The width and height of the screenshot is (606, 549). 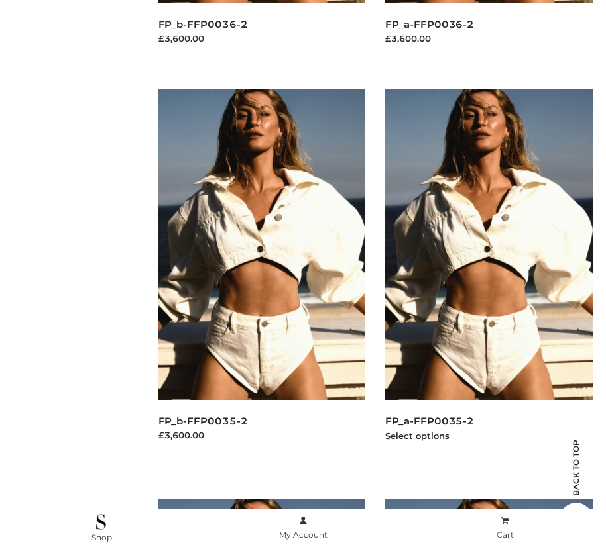 What do you see at coordinates (101, 522) in the screenshot?
I see `img: .Shop` at bounding box center [101, 522].